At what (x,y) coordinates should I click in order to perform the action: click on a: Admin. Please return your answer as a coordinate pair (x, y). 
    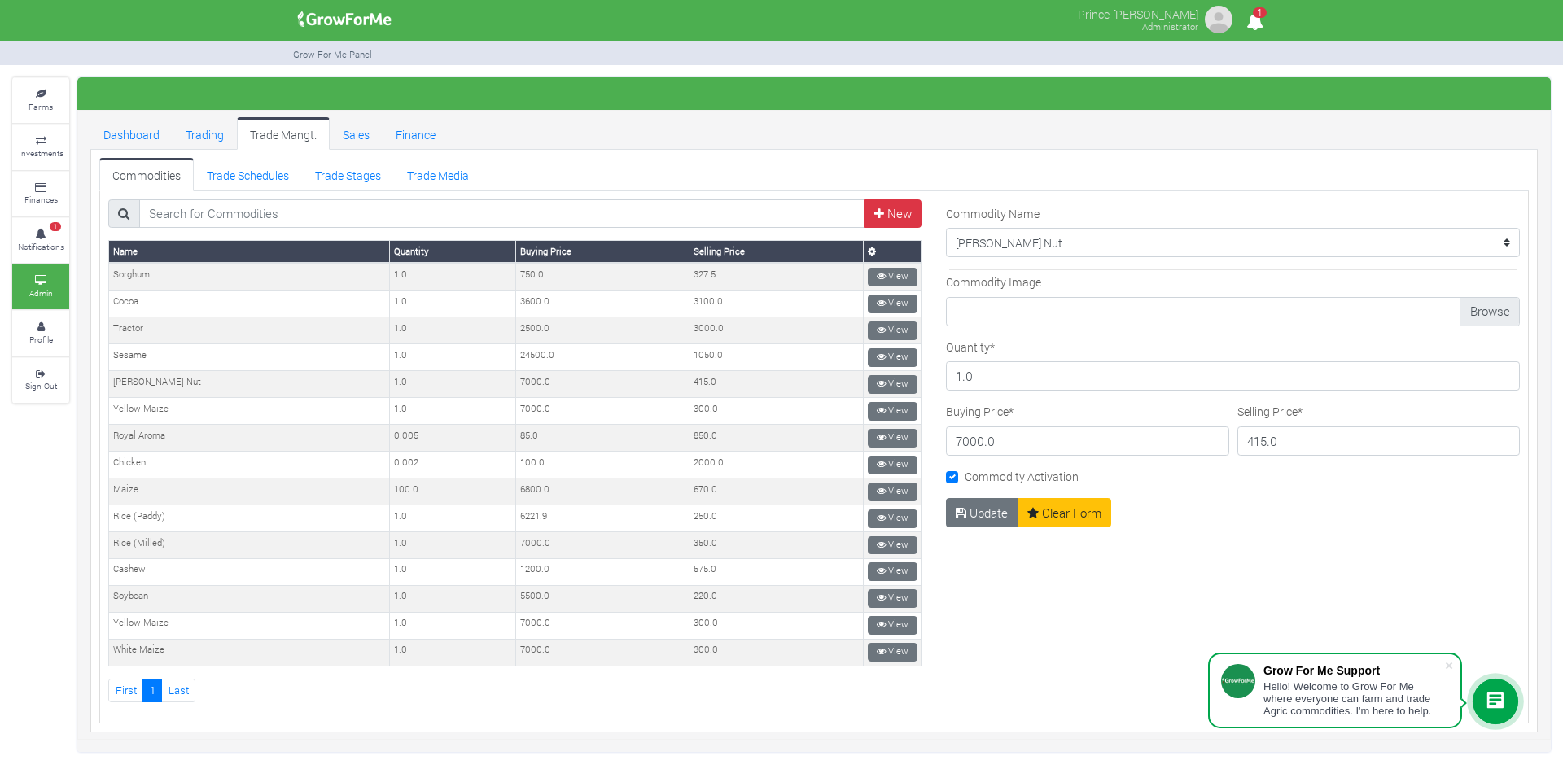
    Looking at the image, I should click on (41, 287).